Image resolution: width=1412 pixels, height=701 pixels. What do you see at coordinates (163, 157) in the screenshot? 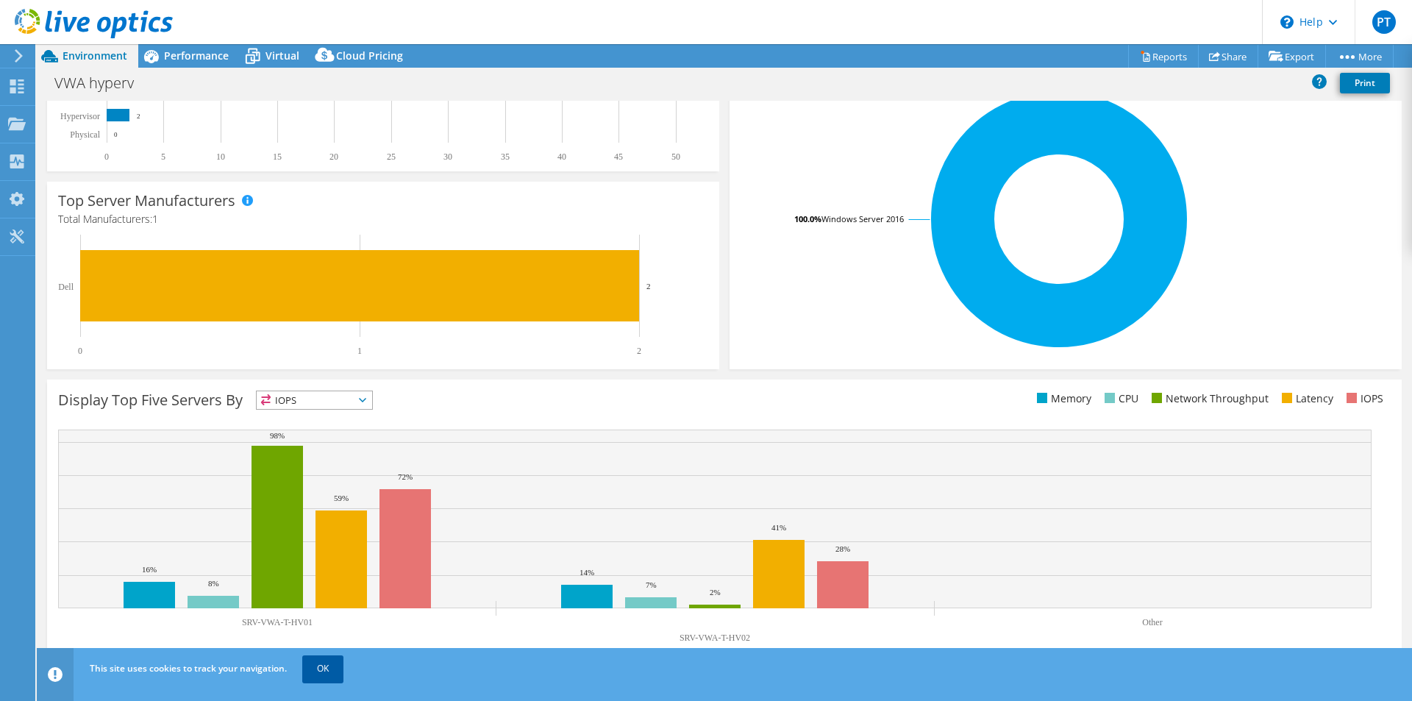
I see `text: 5` at bounding box center [163, 157].